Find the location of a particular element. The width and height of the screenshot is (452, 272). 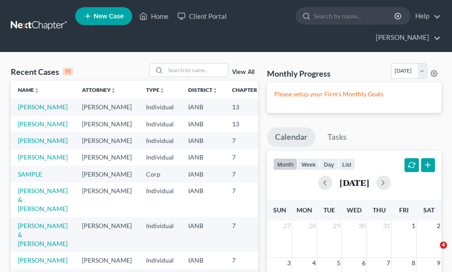

button: month is located at coordinates (286, 164).